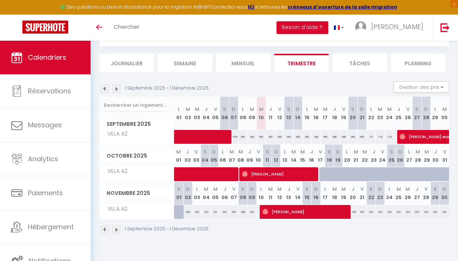 The height and width of the screenshot is (261, 458). What do you see at coordinates (251, 7) in the screenshot?
I see `a: ICI` at bounding box center [251, 7].